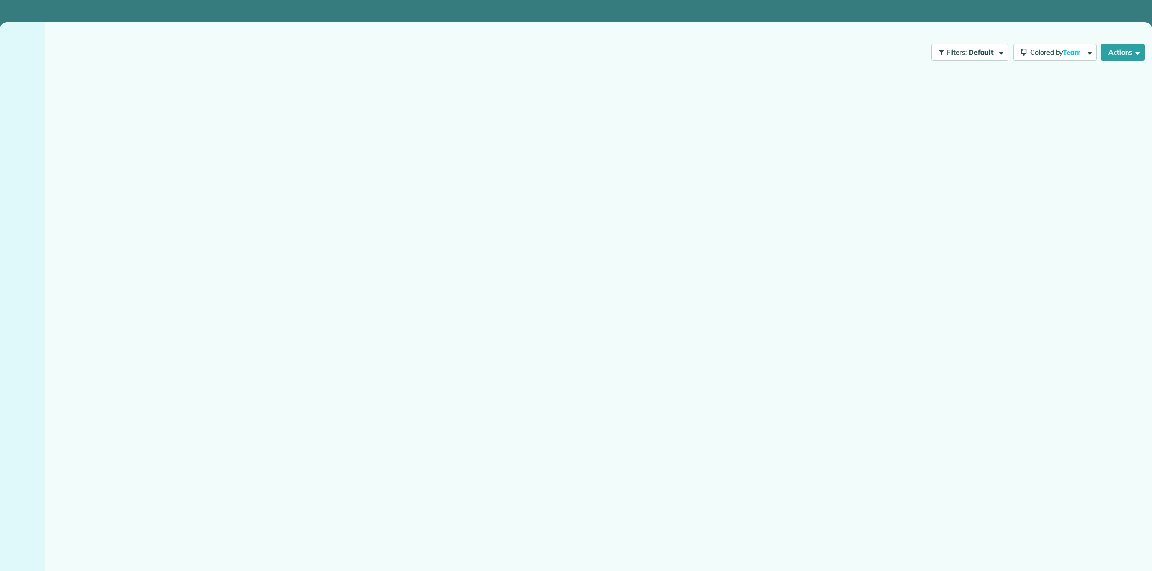 The image size is (1152, 571). Describe the element at coordinates (1122, 52) in the screenshot. I see `button: Actions` at that location.